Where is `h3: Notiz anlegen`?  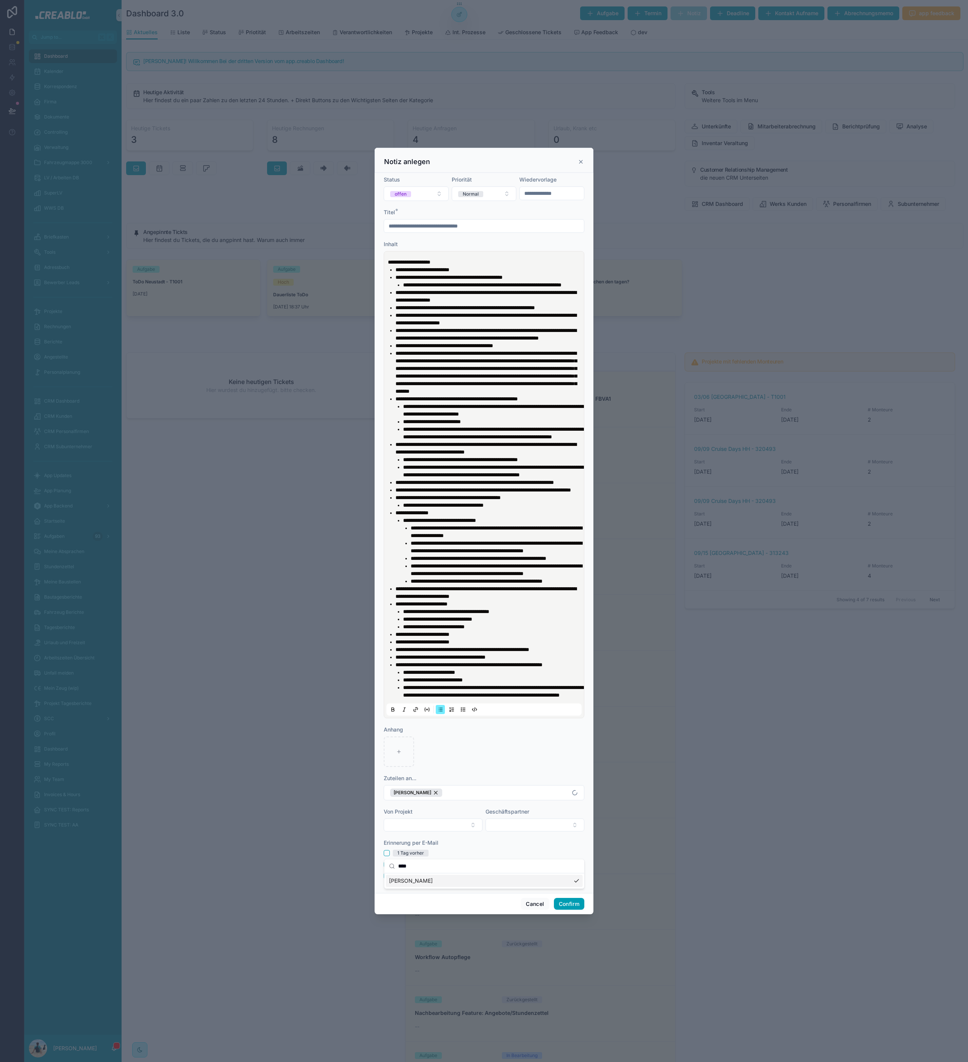 h3: Notiz anlegen is located at coordinates (407, 162).